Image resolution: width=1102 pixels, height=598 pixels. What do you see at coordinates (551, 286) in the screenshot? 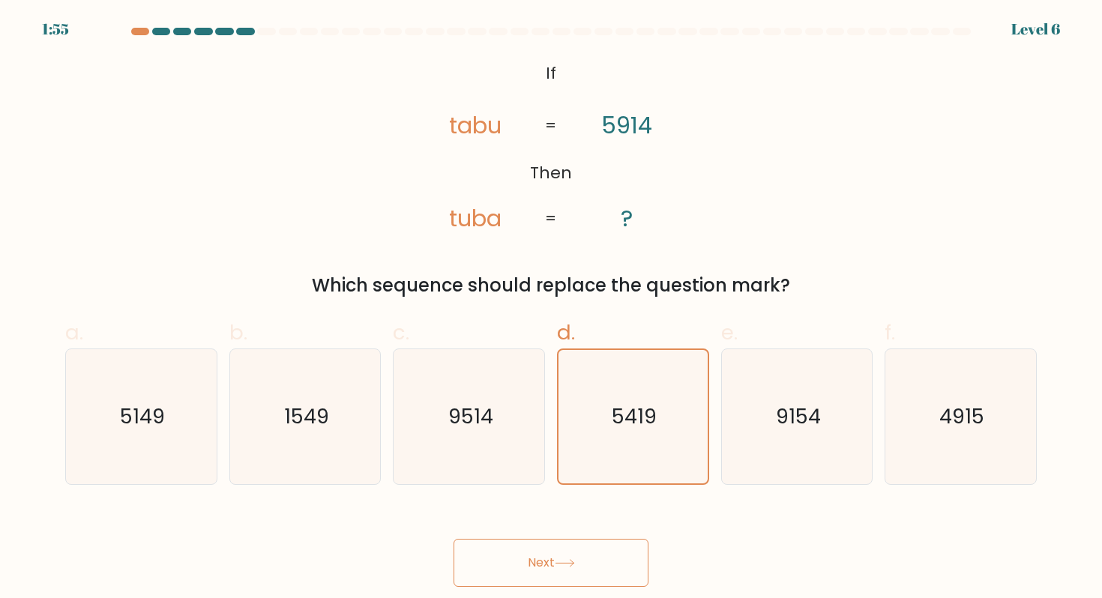
I see `div: Which sequence should replace the question mark?` at bounding box center [551, 286].